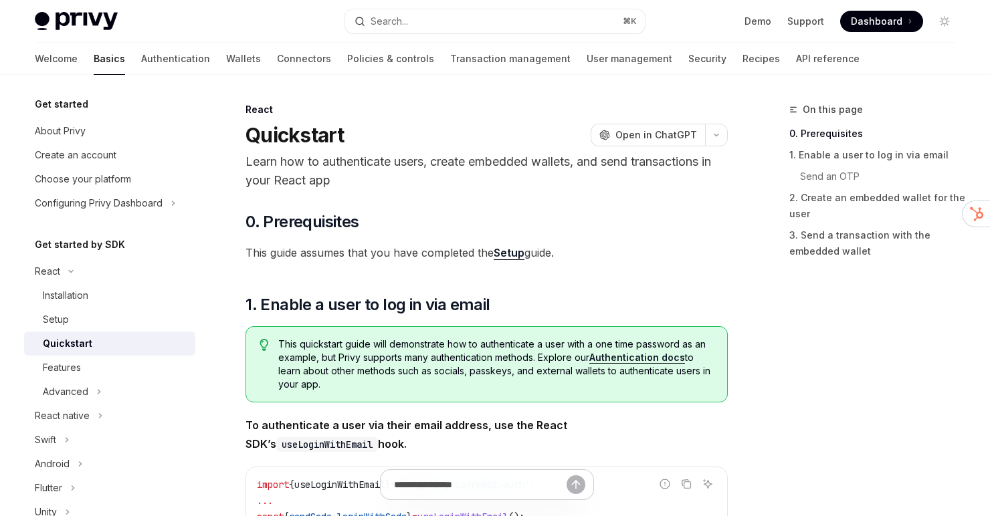 This screenshot has height=516, width=990. I want to click on input: Ask a question..., so click(480, 485).